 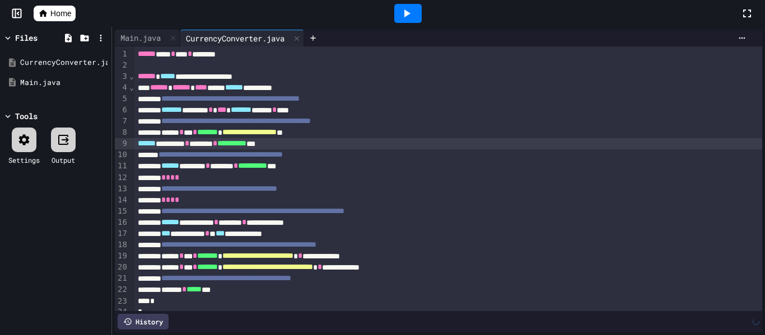 What do you see at coordinates (143, 322) in the screenshot?
I see `div: History` at bounding box center [143, 322].